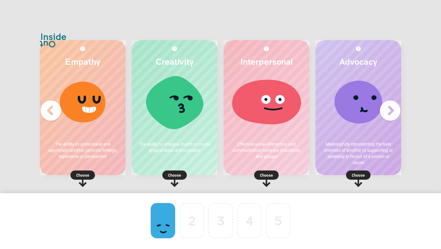 The width and height of the screenshot is (441, 249). Describe the element at coordinates (51, 111) in the screenshot. I see `img: Previous` at that location.